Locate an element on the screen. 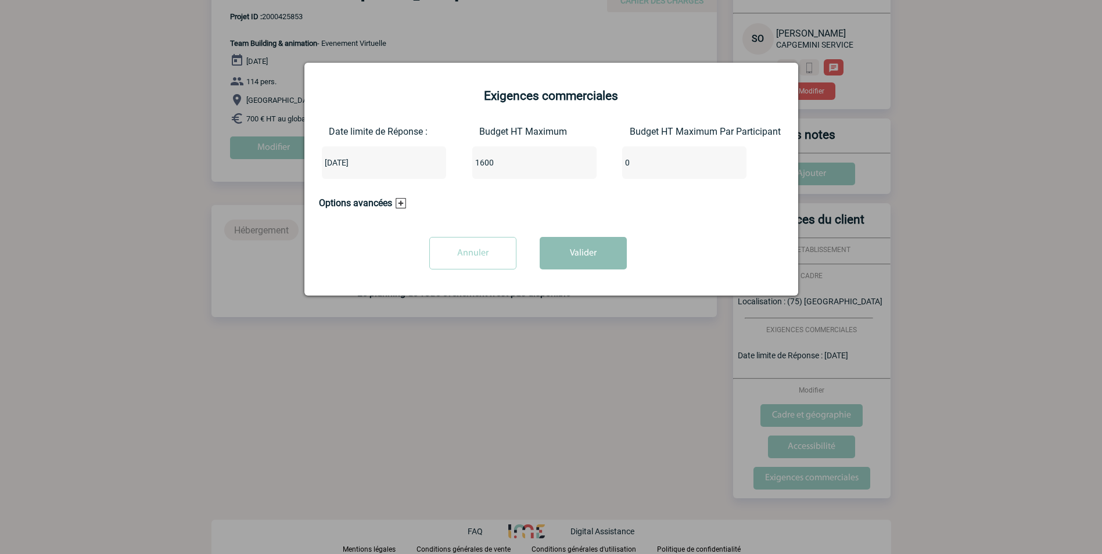  input: Annuler is located at coordinates (473, 253).